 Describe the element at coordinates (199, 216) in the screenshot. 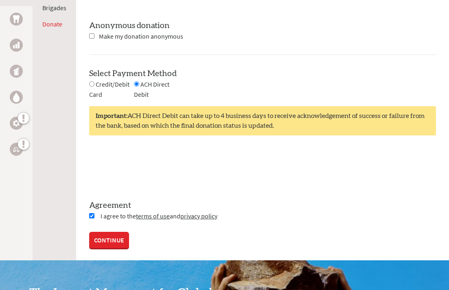

I see `a: privacy policy` at that location.